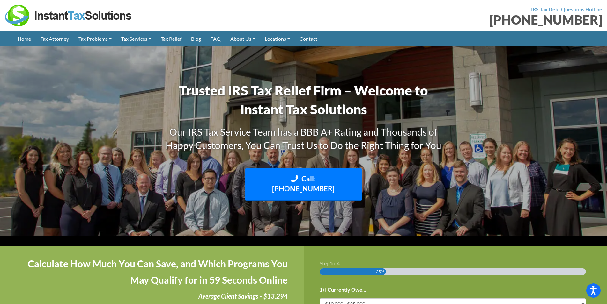  Describe the element at coordinates (277, 39) in the screenshot. I see `a: Locations` at that location.